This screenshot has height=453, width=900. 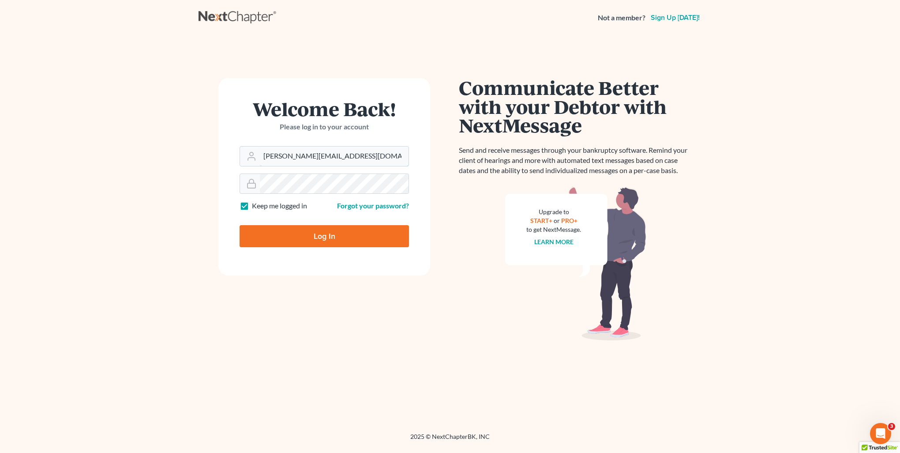 What do you see at coordinates (892, 426) in the screenshot?
I see `span: 3` at bounding box center [892, 426].